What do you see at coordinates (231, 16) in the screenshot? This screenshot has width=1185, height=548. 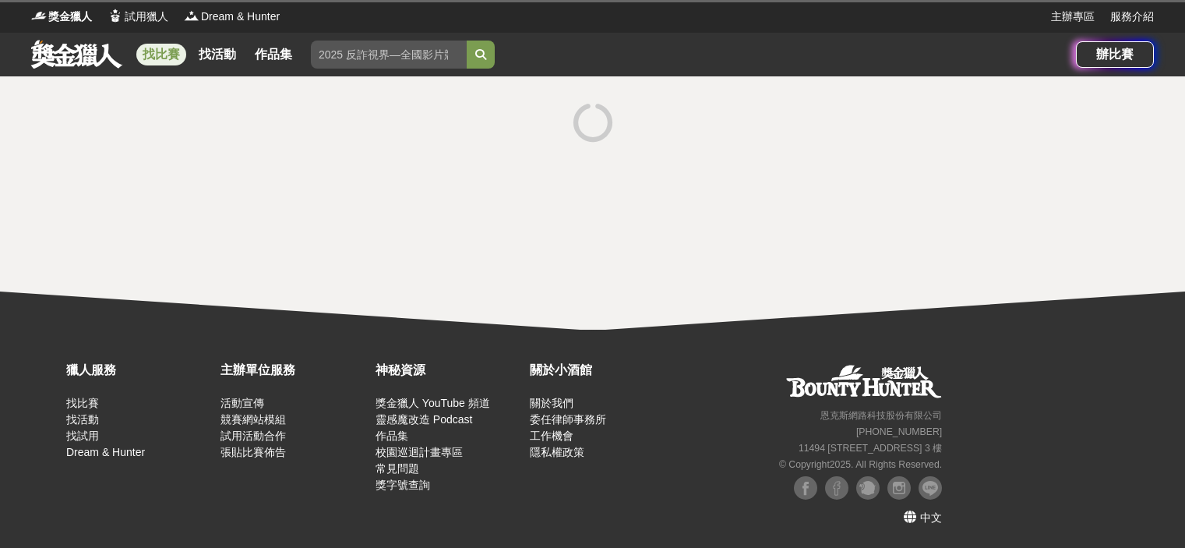 I see `a: LogoDream & Hunter` at bounding box center [231, 16].